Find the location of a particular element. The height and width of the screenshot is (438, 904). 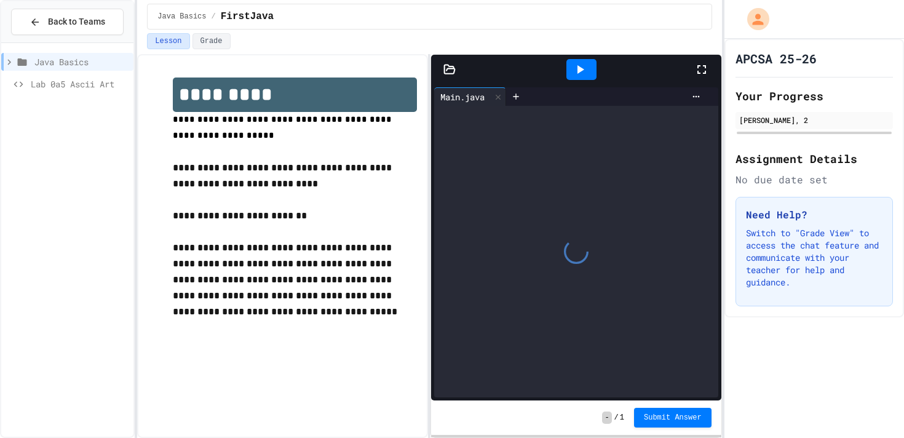

button: Lesson is located at coordinates (168, 41).